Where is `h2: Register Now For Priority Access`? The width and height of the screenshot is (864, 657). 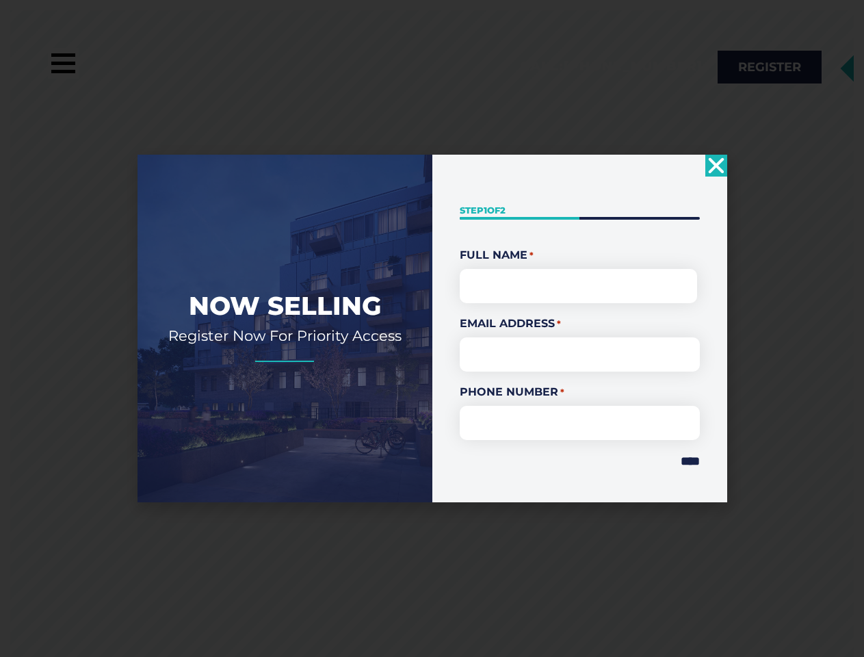
h2: Register Now For Priority Access is located at coordinates (285, 335).